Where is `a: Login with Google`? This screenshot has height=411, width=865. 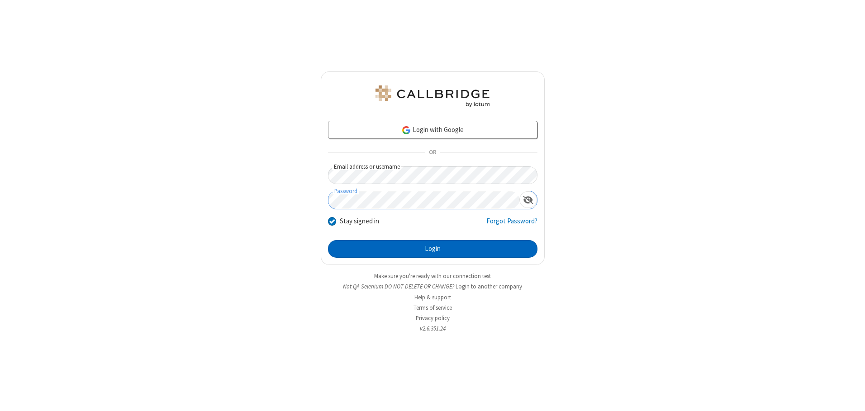
a: Login with Google is located at coordinates (433, 130).